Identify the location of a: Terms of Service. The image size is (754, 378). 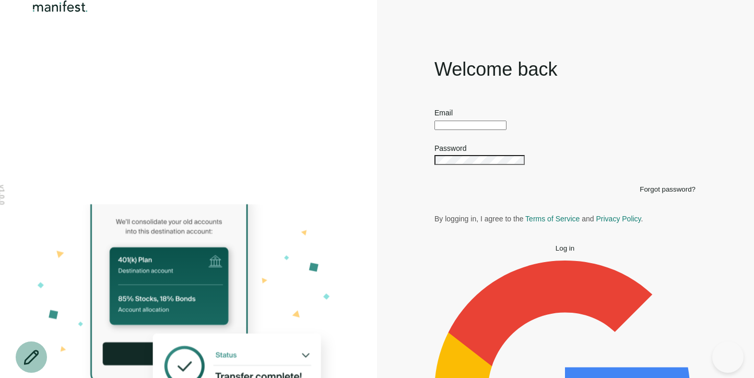
(552, 219).